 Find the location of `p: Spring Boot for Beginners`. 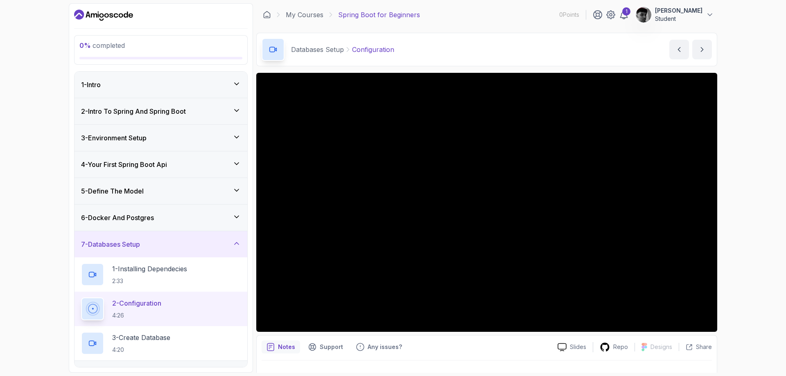

p: Spring Boot for Beginners is located at coordinates (379, 15).